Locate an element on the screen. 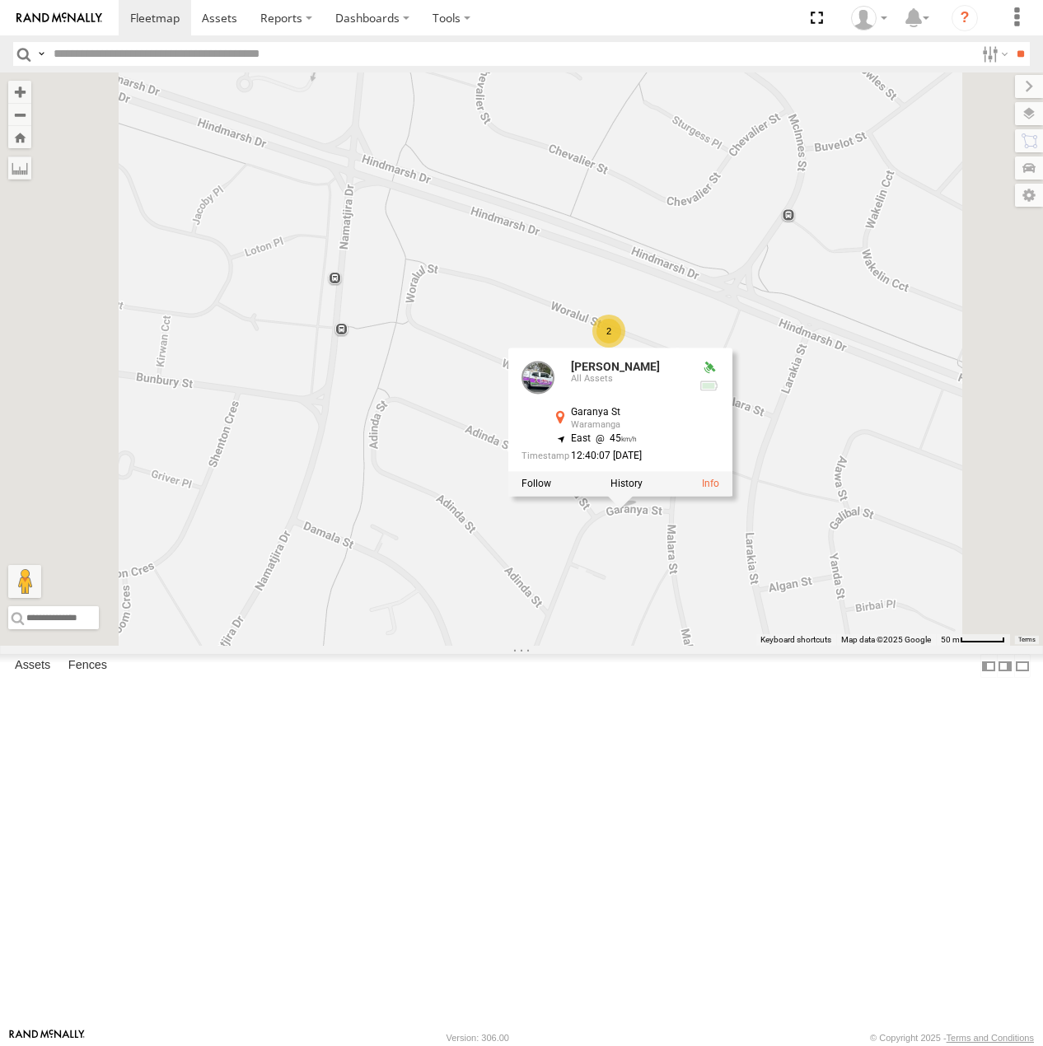  label: Assets is located at coordinates (32, 666).